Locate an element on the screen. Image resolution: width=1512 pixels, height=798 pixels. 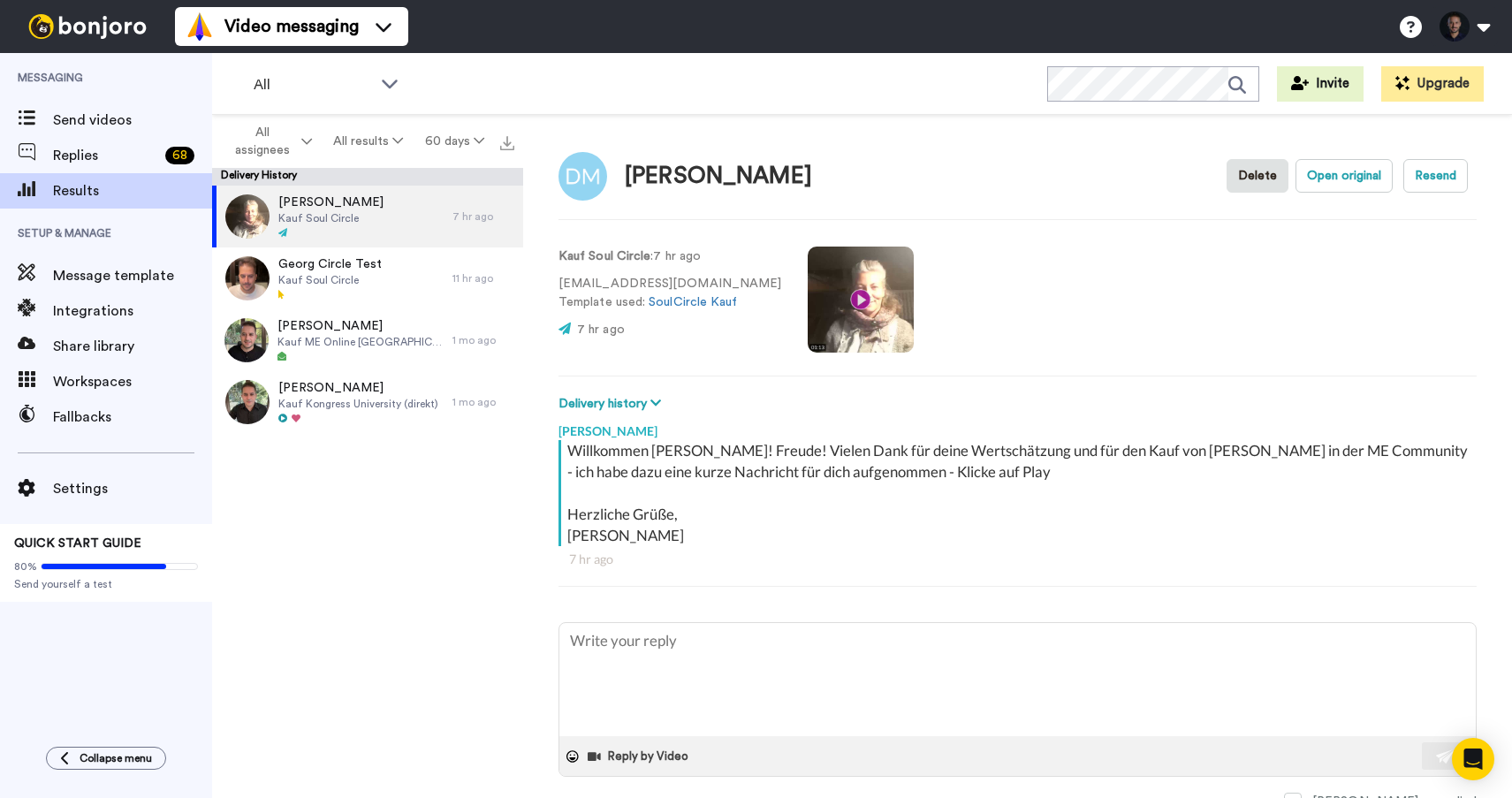
span: Collapse menu is located at coordinates (115, 759).